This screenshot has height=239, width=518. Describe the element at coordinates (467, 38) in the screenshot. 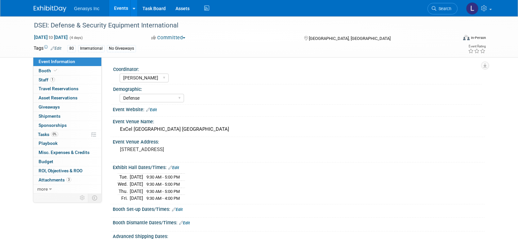

I see `img: Format-Inperson.png` at that location.